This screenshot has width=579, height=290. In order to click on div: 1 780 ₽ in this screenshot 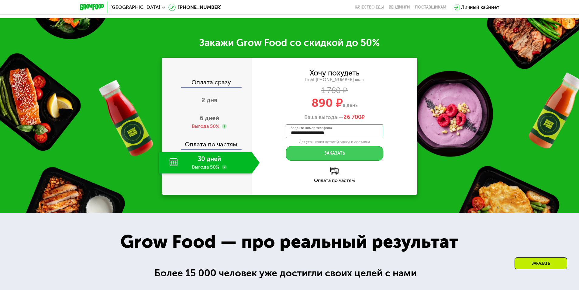, I will do `click(335, 91)`.